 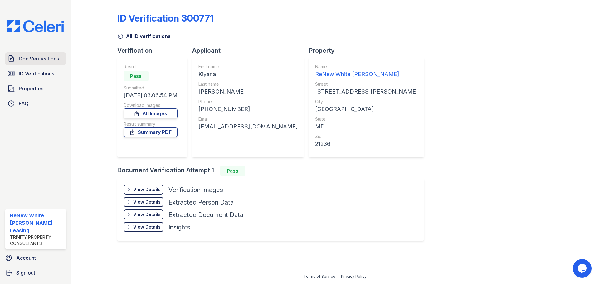 What do you see at coordinates (155, 51) in the screenshot?
I see `div: Verification` at bounding box center [155, 51].